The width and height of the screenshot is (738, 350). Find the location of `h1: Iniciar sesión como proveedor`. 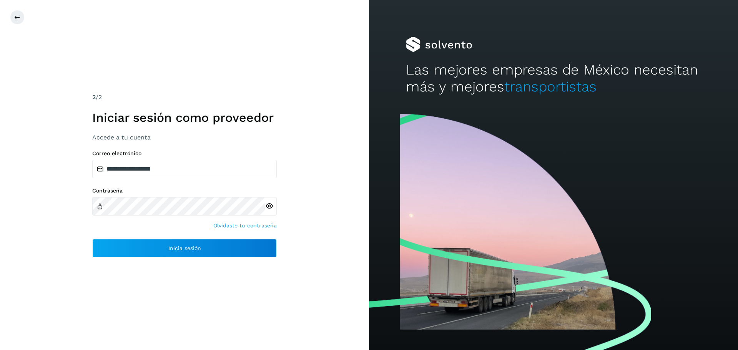

h1: Iniciar sesión como proveedor is located at coordinates (185, 118).